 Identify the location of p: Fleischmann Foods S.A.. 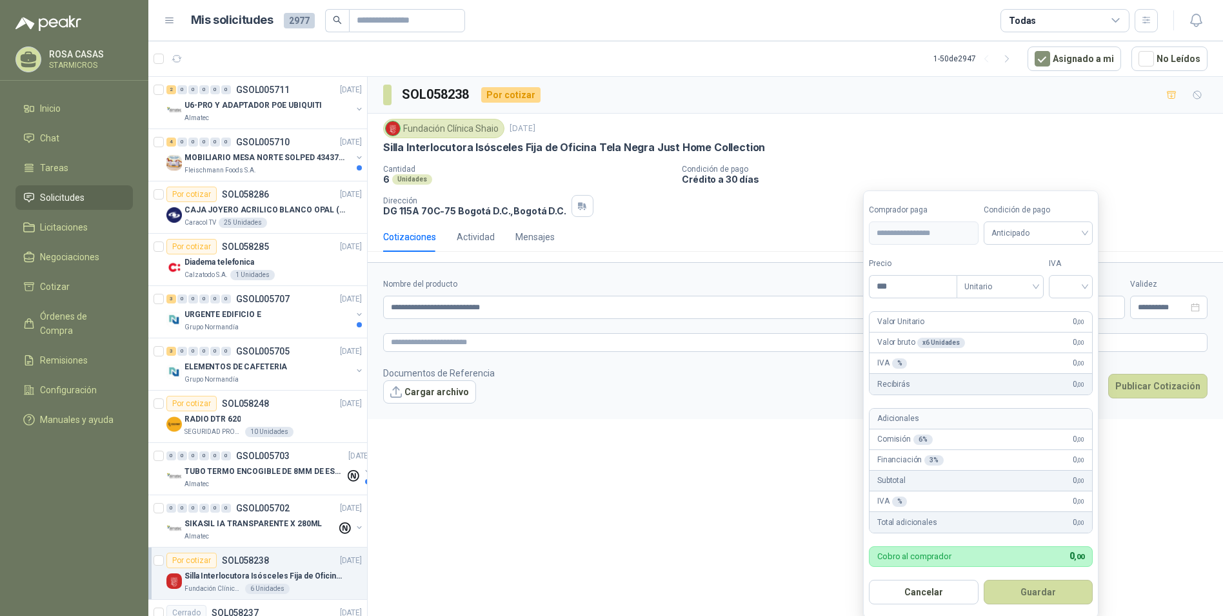
(220, 170).